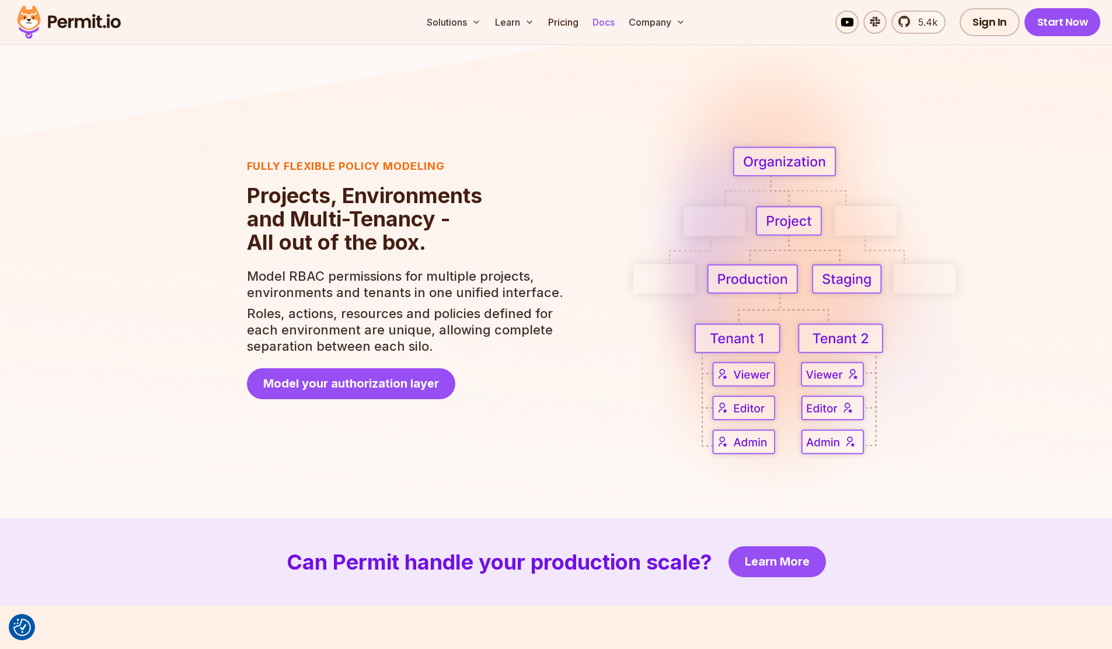 This screenshot has width=1112, height=649. What do you see at coordinates (22, 628) in the screenshot?
I see `button: Consent Preferences` at bounding box center [22, 628].